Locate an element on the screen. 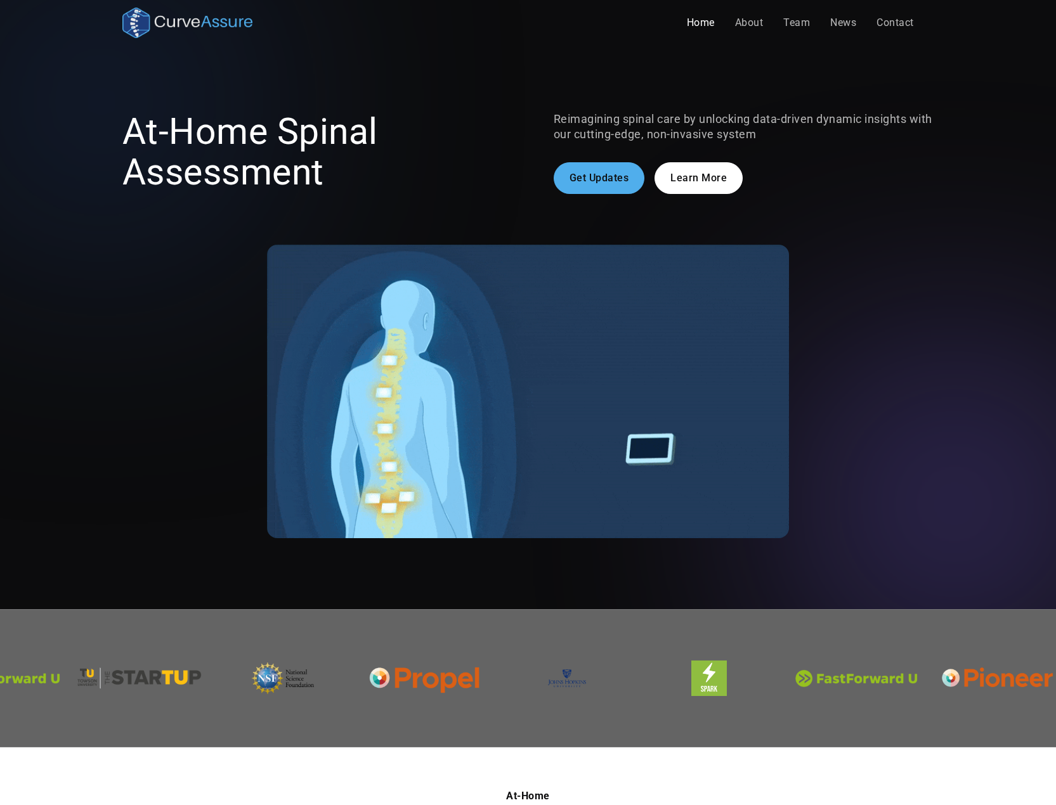 The height and width of the screenshot is (805, 1056). a: About is located at coordinates (749, 23).